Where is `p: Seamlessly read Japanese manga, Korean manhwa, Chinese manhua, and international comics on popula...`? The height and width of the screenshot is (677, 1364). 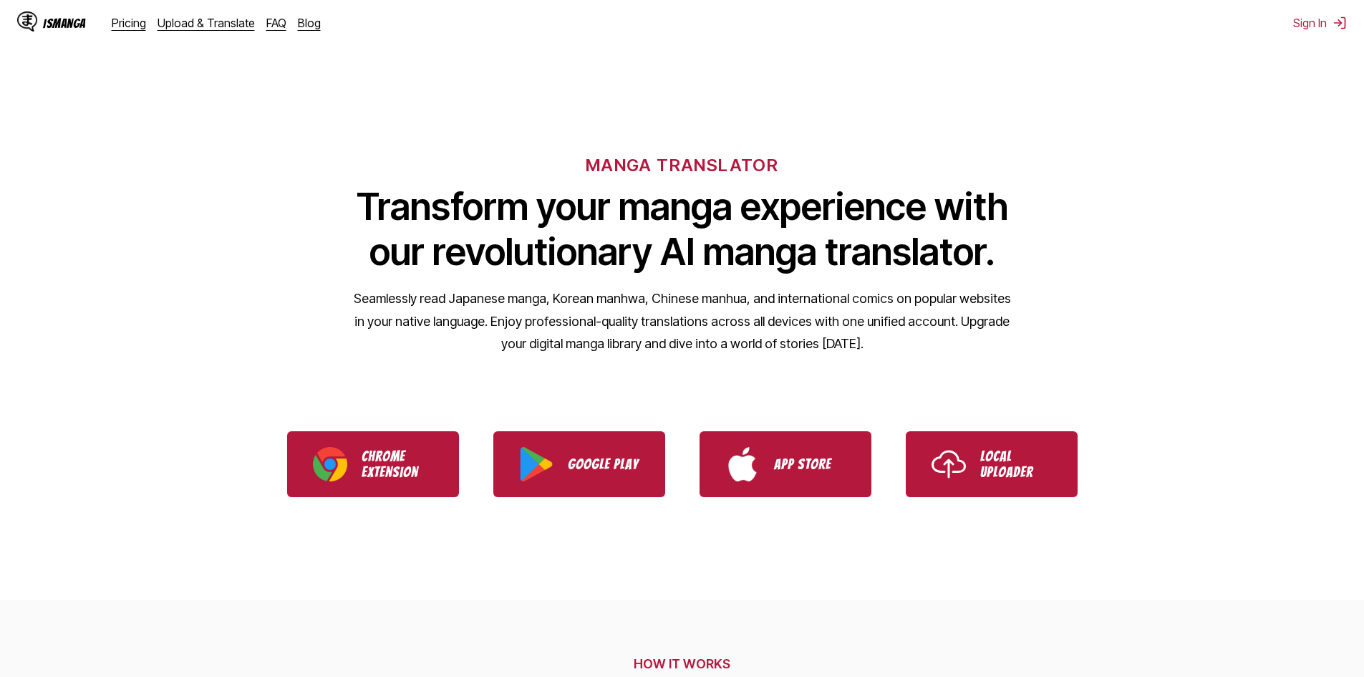
p: Seamlessly read Japanese manga, Korean manhwa, Chinese manhua, and international comics on popula... is located at coordinates (683, 321).